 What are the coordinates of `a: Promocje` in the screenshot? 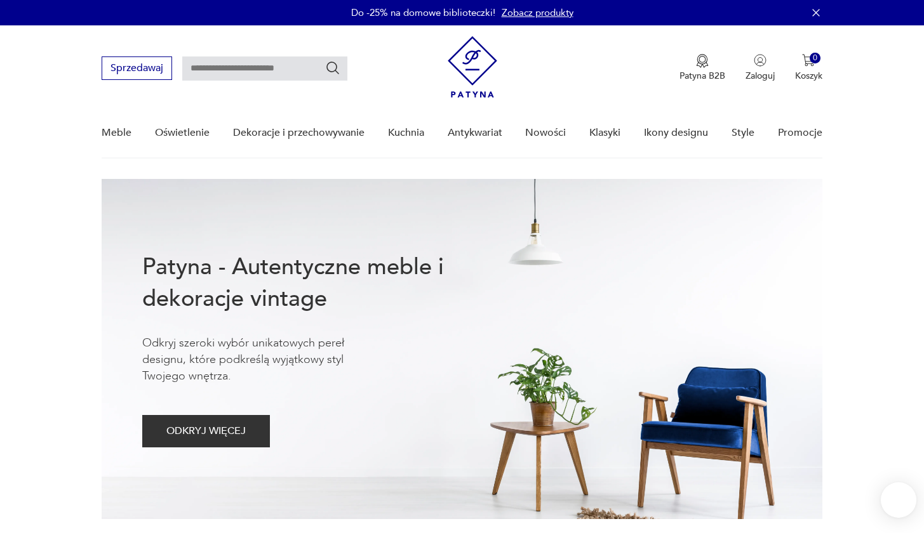 It's located at (800, 133).